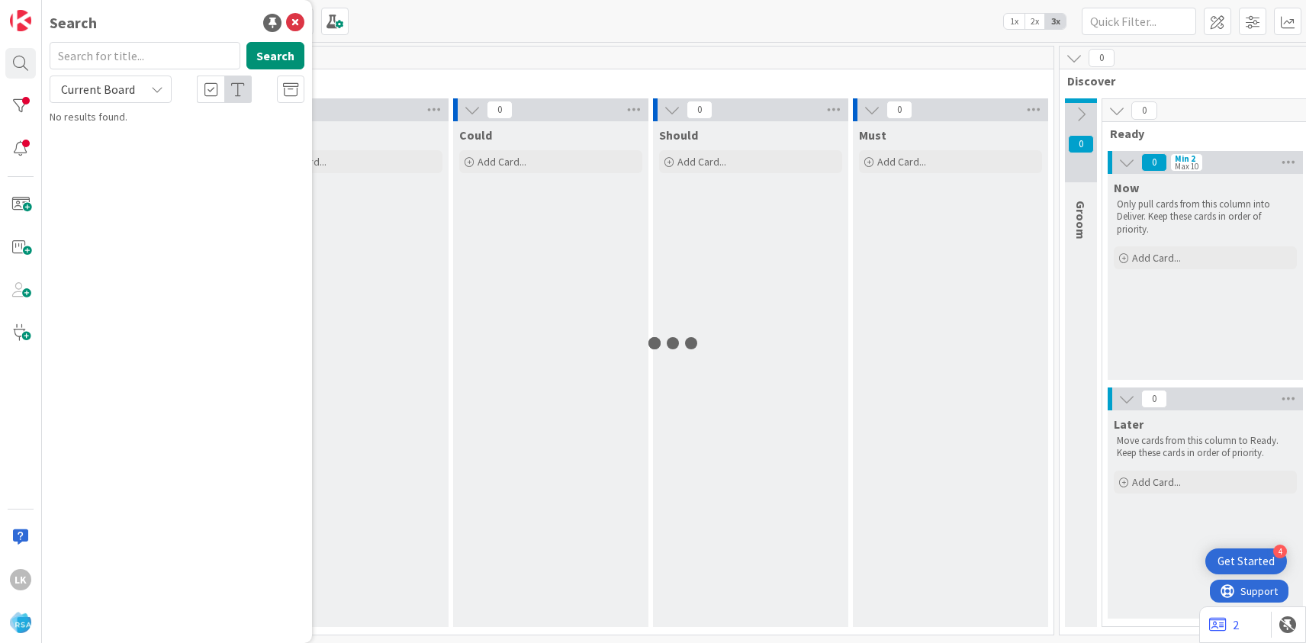 Image resolution: width=1306 pixels, height=643 pixels. Describe the element at coordinates (1055, 21) in the screenshot. I see `span: 3x` at that location.